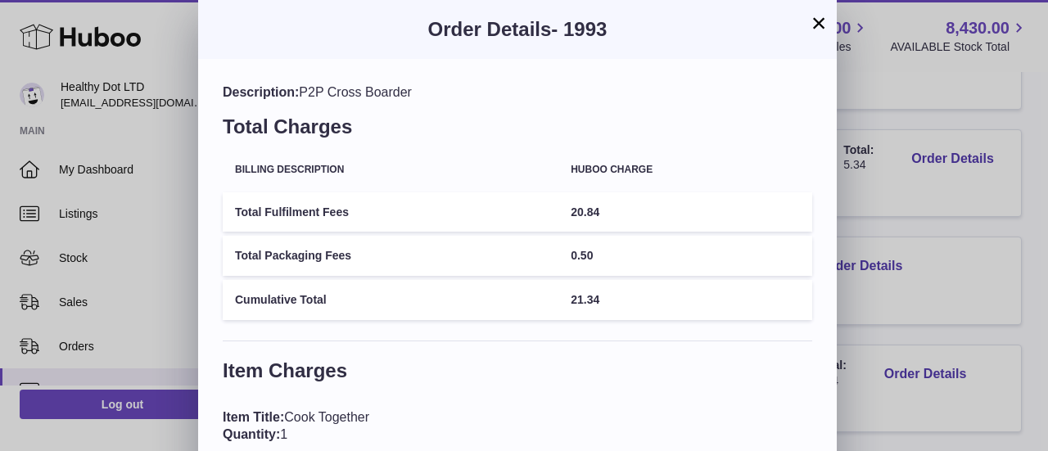 This screenshot has height=451, width=1048. Describe the element at coordinates (251, 434) in the screenshot. I see `span: Quantity:` at that location.